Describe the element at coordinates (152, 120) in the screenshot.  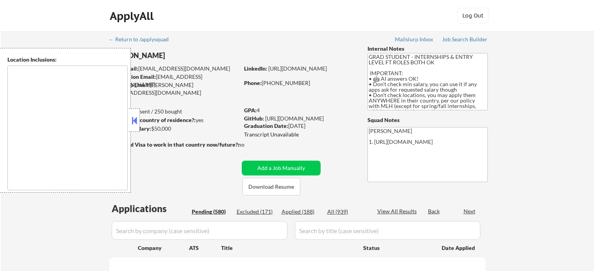
I see `strong: Can work in country of residence?:` at that location.